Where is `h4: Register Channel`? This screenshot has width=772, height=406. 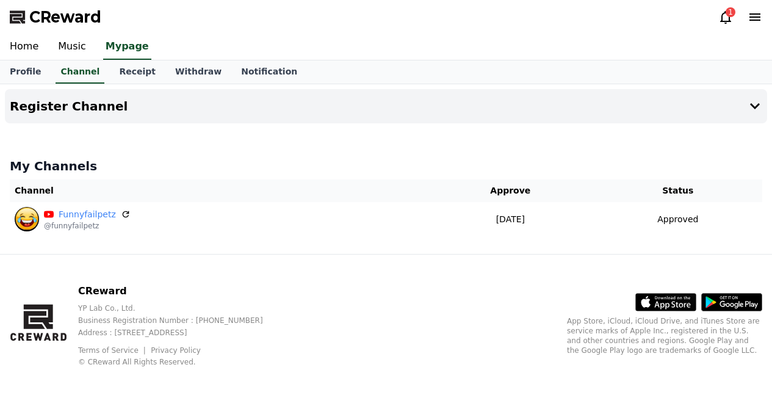
h4: Register Channel is located at coordinates (68, 106).